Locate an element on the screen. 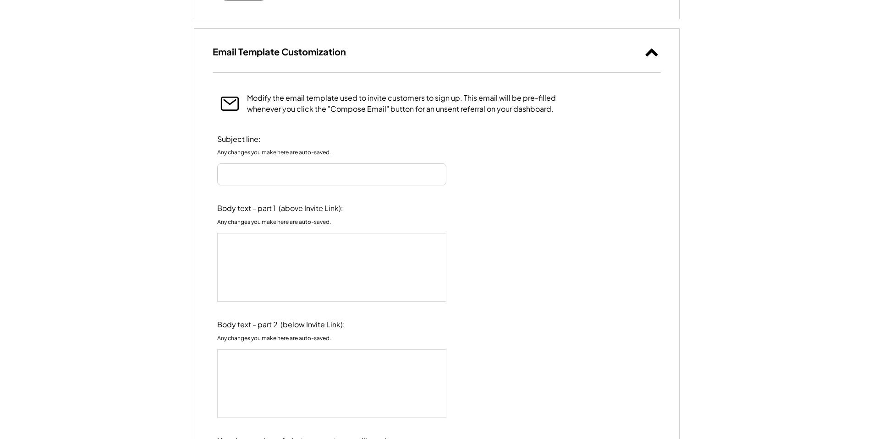 The width and height of the screenshot is (873, 439). div: Subject line: is located at coordinates (263, 139).